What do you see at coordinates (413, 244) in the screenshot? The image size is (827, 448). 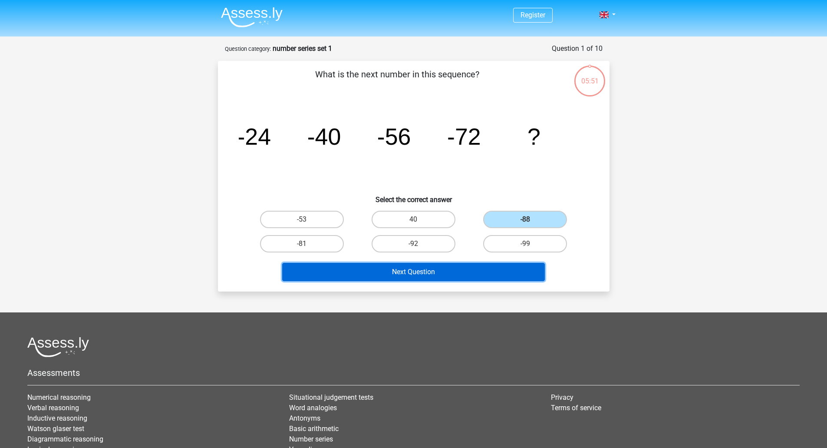 I see `label: -92` at bounding box center [413, 244].